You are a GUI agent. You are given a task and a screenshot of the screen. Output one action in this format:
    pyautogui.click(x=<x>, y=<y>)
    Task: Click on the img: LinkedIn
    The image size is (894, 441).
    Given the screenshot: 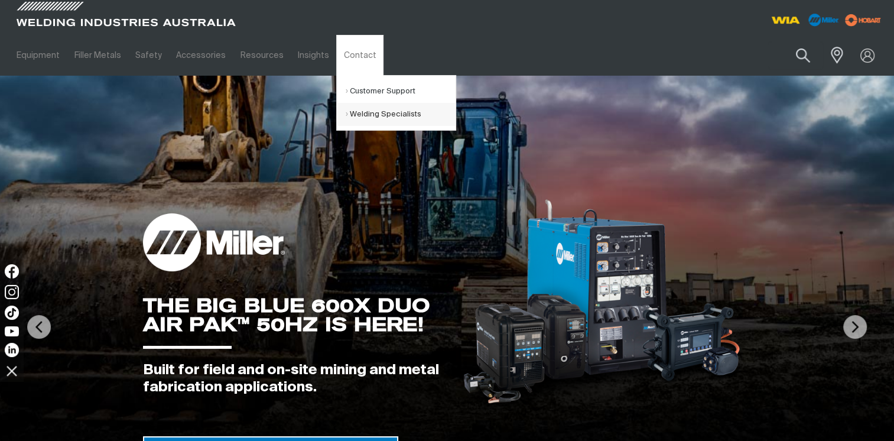 What is the action you would take?
    pyautogui.click(x=12, y=350)
    